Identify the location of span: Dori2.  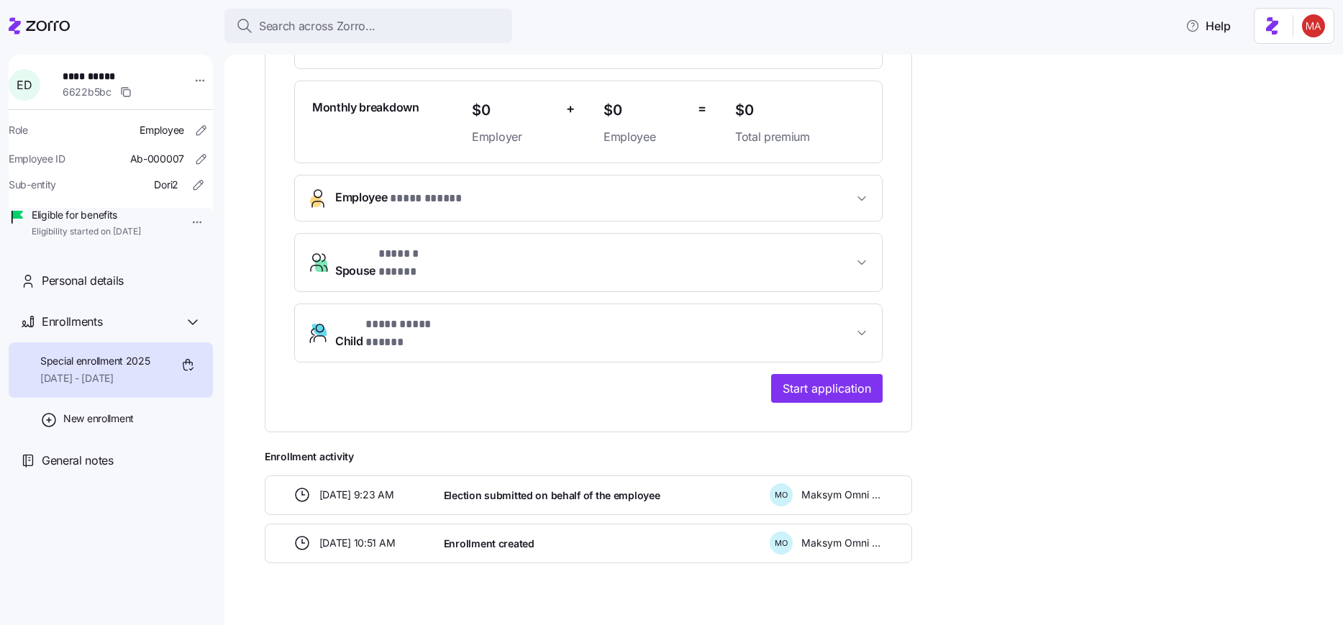
(166, 185).